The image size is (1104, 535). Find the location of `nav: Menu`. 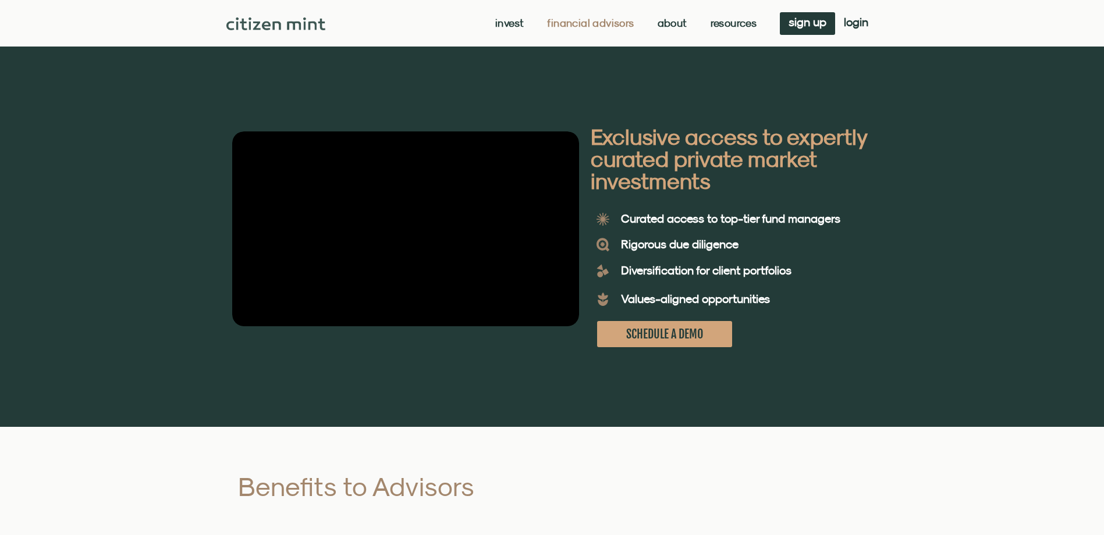

nav: Menu is located at coordinates (625, 23).